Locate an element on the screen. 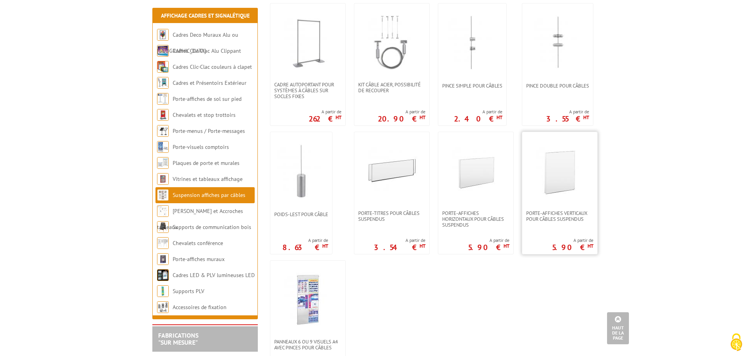 The width and height of the screenshot is (750, 356). a: Porte-affiches horizontaux pour câbles suspendus is located at coordinates (476, 219).